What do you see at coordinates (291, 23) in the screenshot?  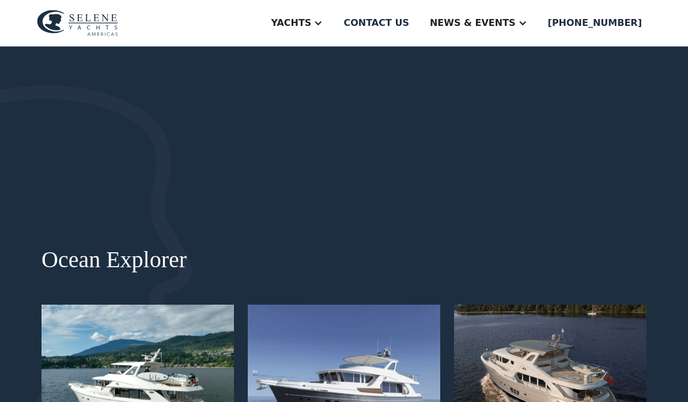 I see `div: Yachts` at bounding box center [291, 23].